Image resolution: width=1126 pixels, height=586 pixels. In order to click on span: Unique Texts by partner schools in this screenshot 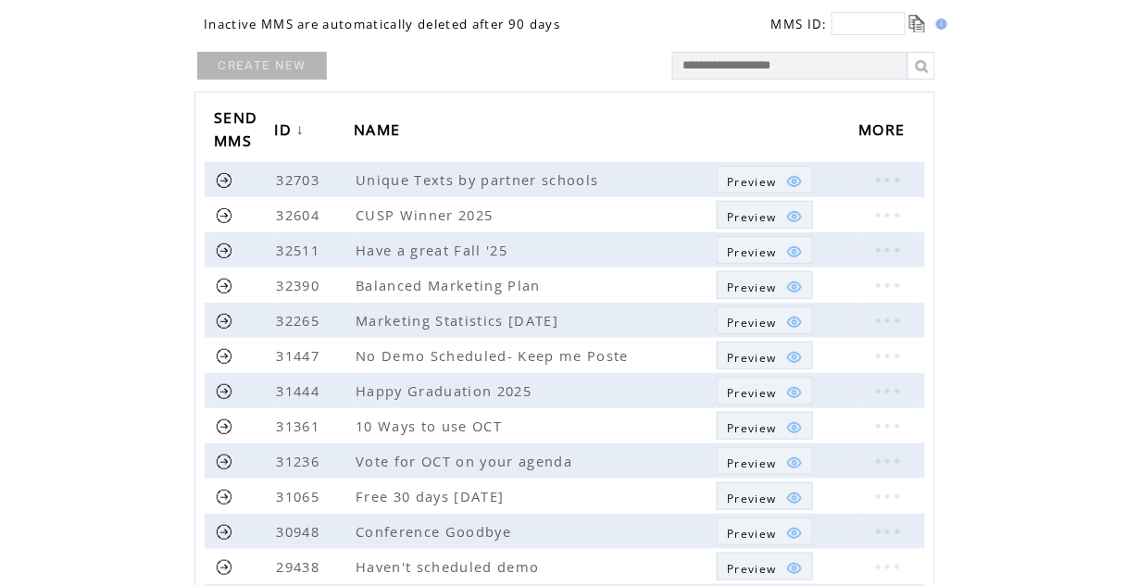, I will do `click(479, 180)`.